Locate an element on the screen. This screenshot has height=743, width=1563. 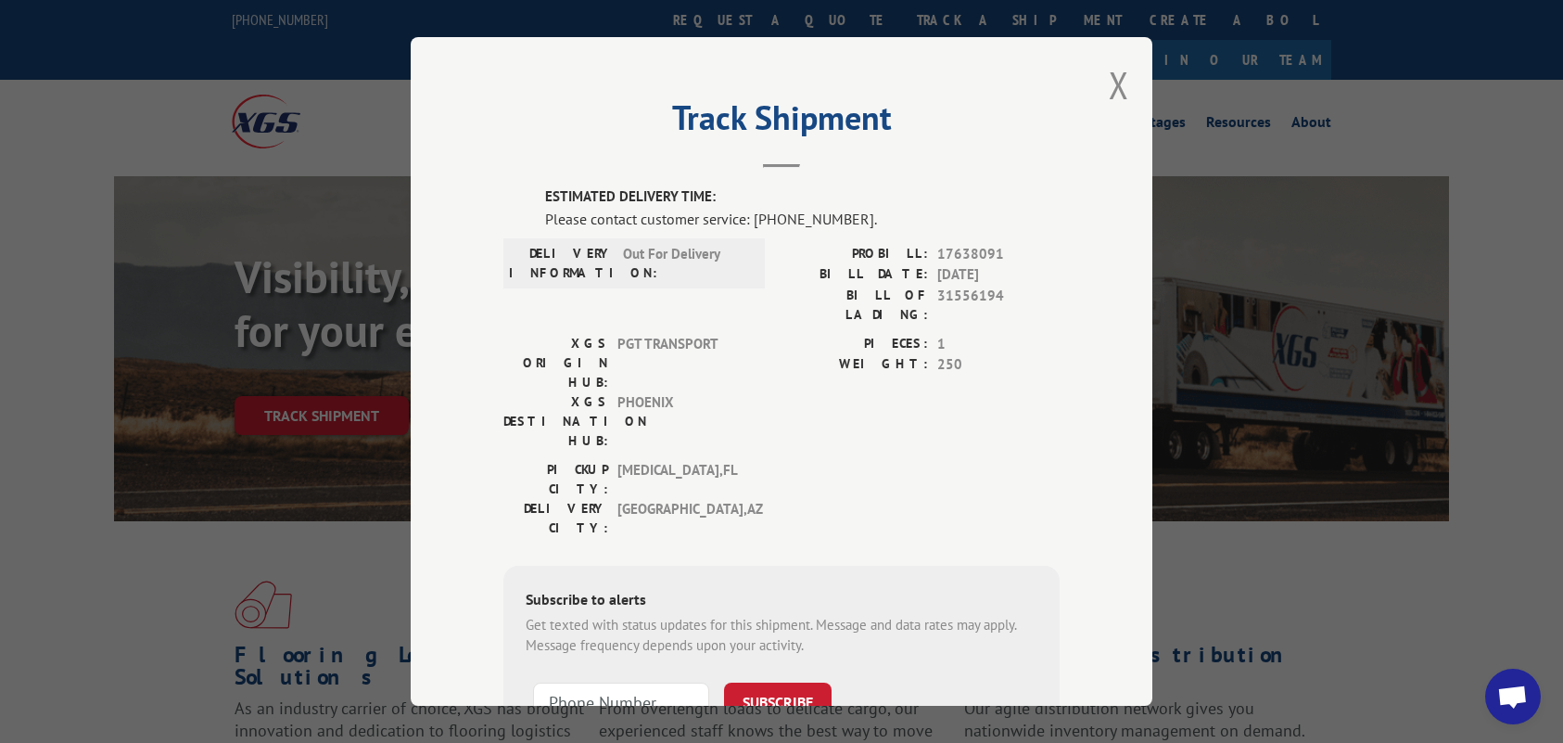
label: ESTIMATED DELIVERY TIME: is located at coordinates (802, 197).